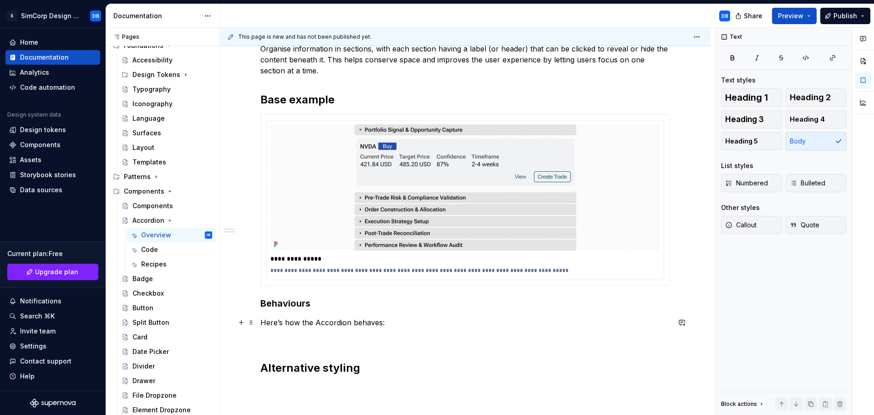  I want to click on button: Preview, so click(794, 16).